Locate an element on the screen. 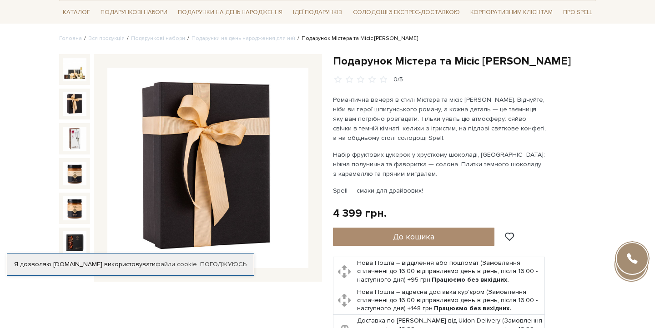  a: Вся продукція is located at coordinates (106, 38).